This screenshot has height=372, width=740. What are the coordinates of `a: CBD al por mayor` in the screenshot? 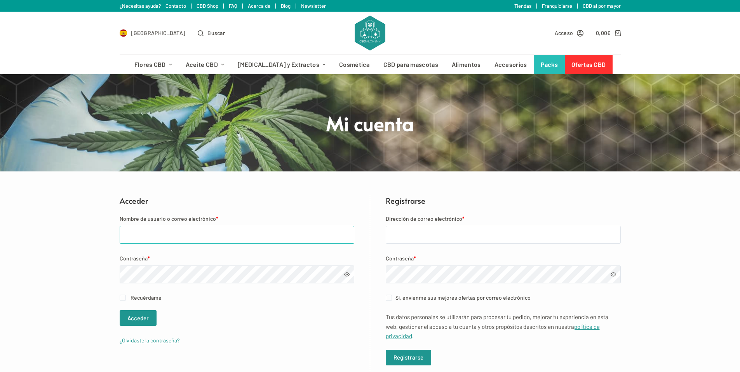 It's located at (602, 6).